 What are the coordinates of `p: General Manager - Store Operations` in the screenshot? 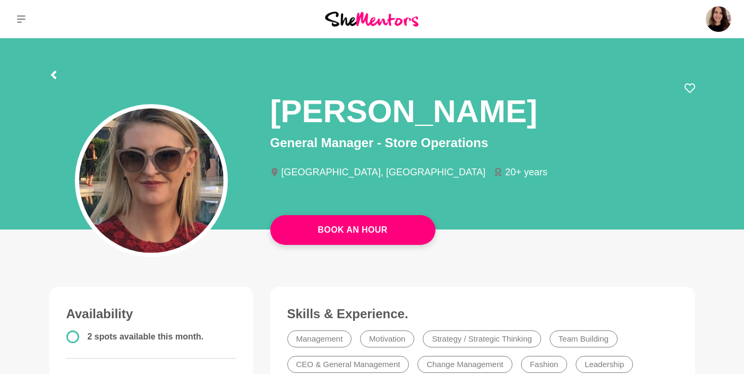 It's located at (482, 143).